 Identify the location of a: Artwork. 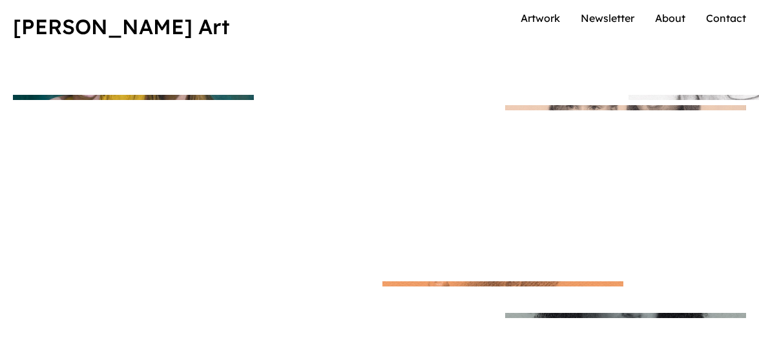
(540, 18).